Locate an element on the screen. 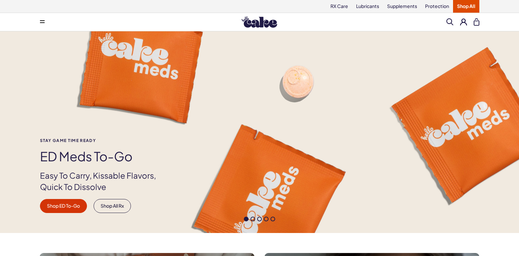 This screenshot has height=256, width=519. a: Shop All Rx is located at coordinates (112, 206).